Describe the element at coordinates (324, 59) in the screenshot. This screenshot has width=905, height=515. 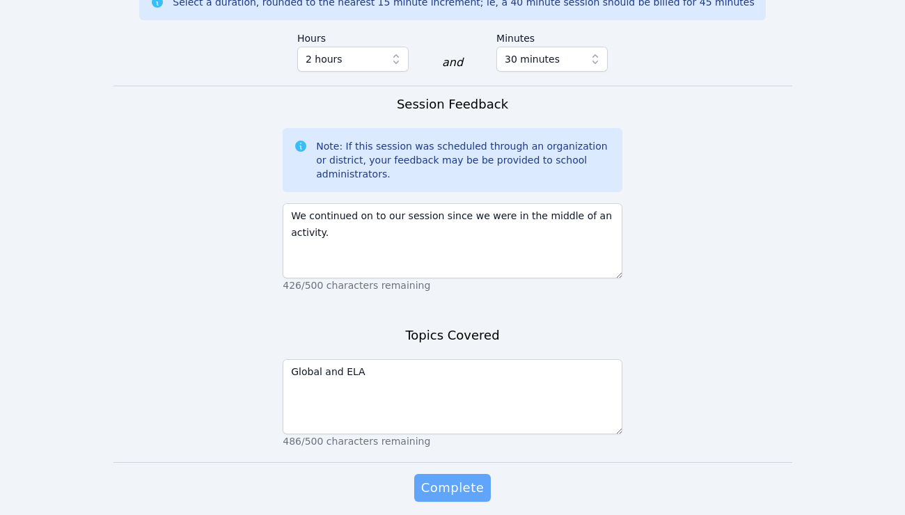
I see `span: 2 hours` at that location.